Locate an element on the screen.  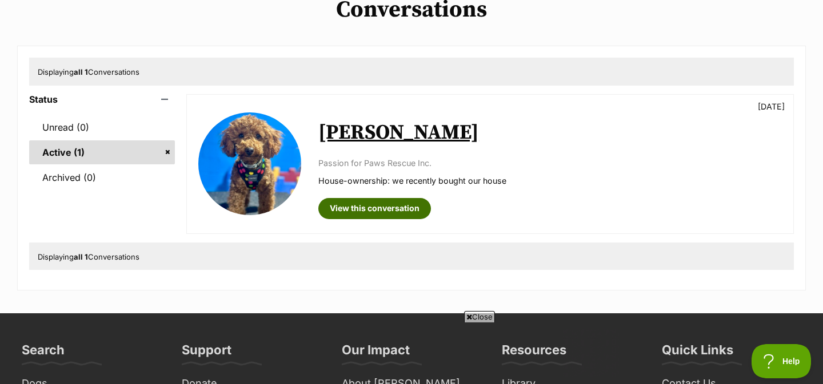
a: Archived (0) is located at coordinates (102, 178).